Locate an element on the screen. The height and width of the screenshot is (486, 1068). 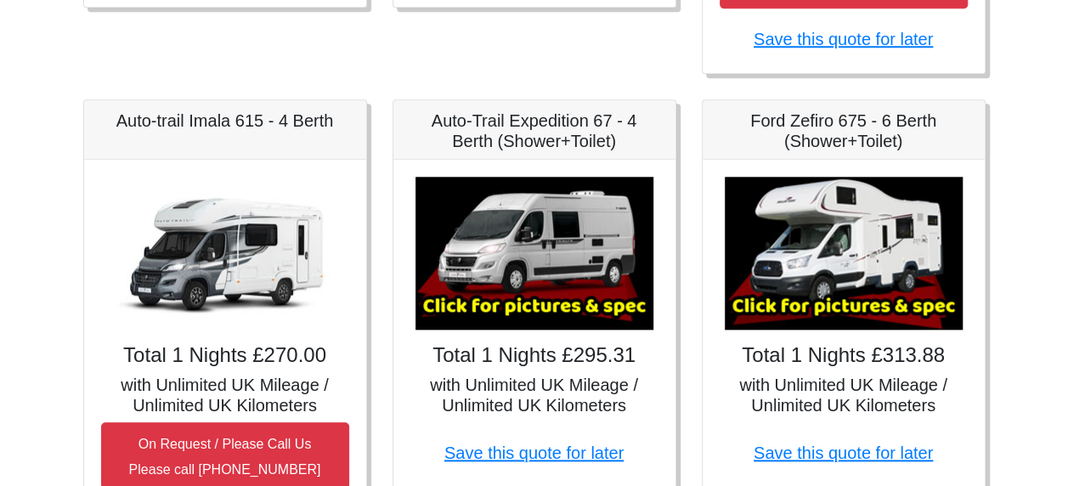
h5: Ford Zefiro 675 - 6 Berth (Shower+Toilet) is located at coordinates (844, 131).